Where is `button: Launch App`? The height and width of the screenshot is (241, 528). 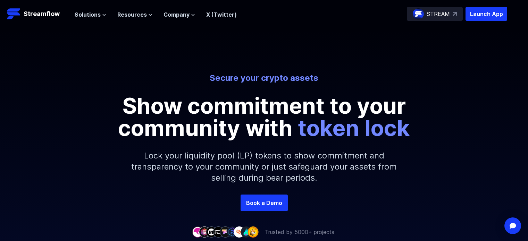
button: Launch App is located at coordinates (487, 14).